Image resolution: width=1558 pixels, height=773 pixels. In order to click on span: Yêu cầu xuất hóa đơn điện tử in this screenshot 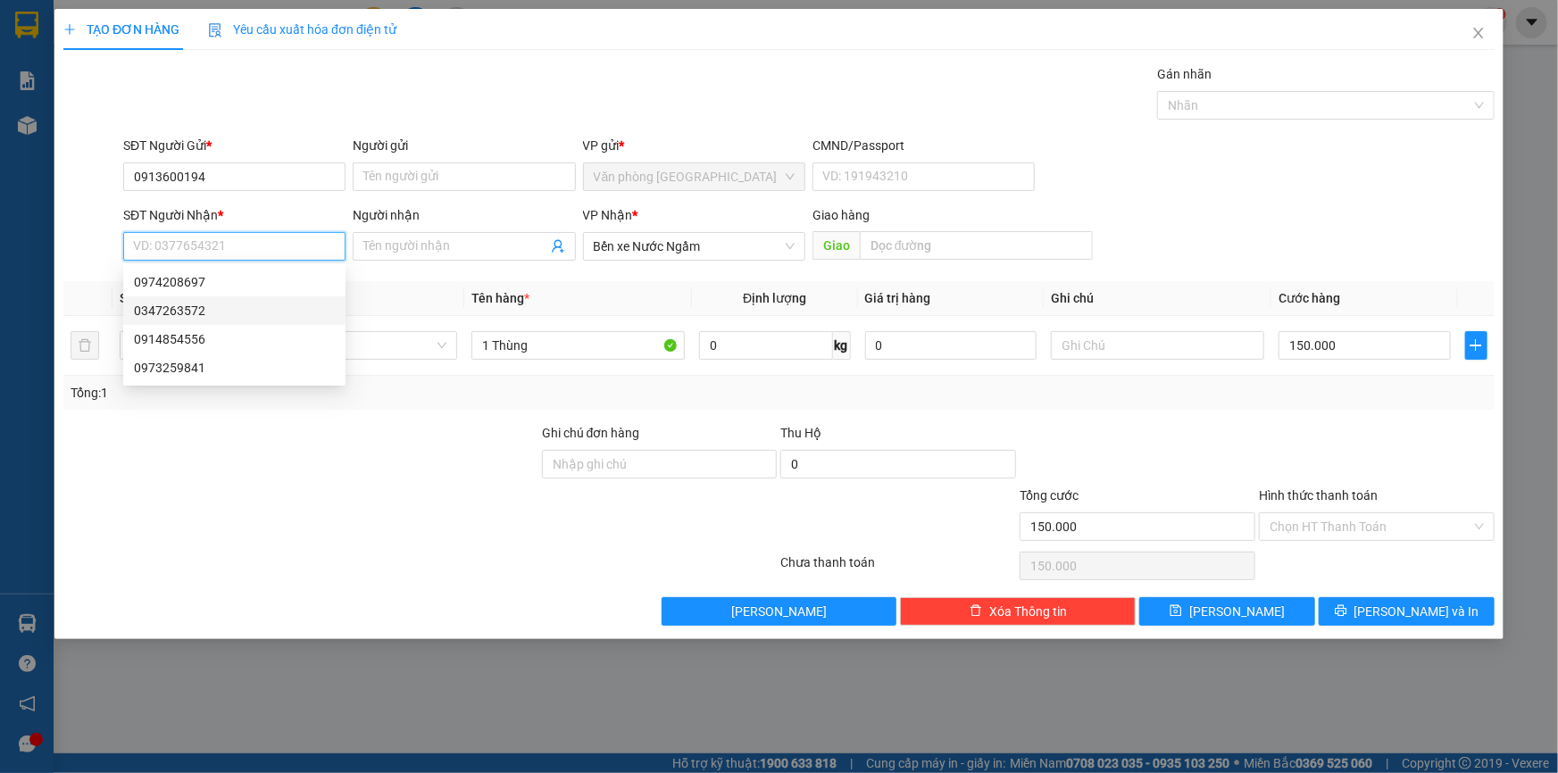, I will do `click(302, 29)`.